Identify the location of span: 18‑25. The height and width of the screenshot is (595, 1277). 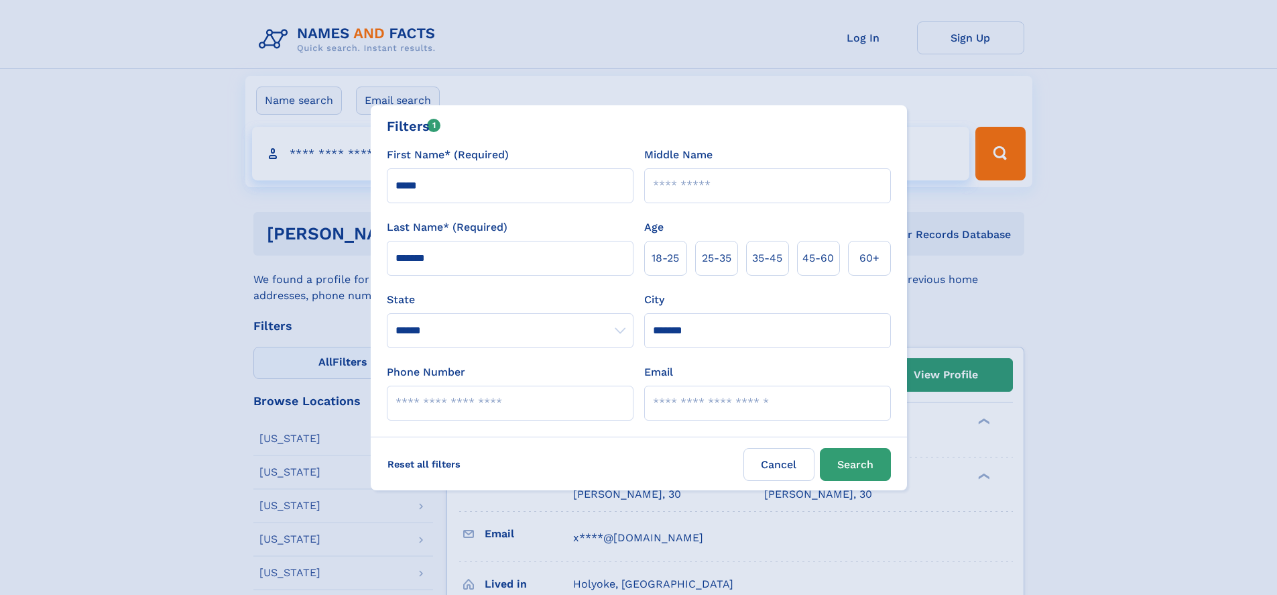
(665, 258).